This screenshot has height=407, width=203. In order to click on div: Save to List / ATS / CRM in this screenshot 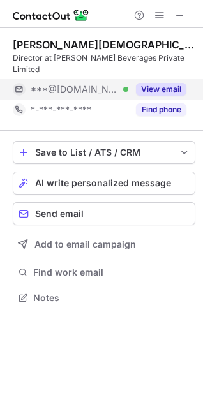, I will do `click(104, 153)`.